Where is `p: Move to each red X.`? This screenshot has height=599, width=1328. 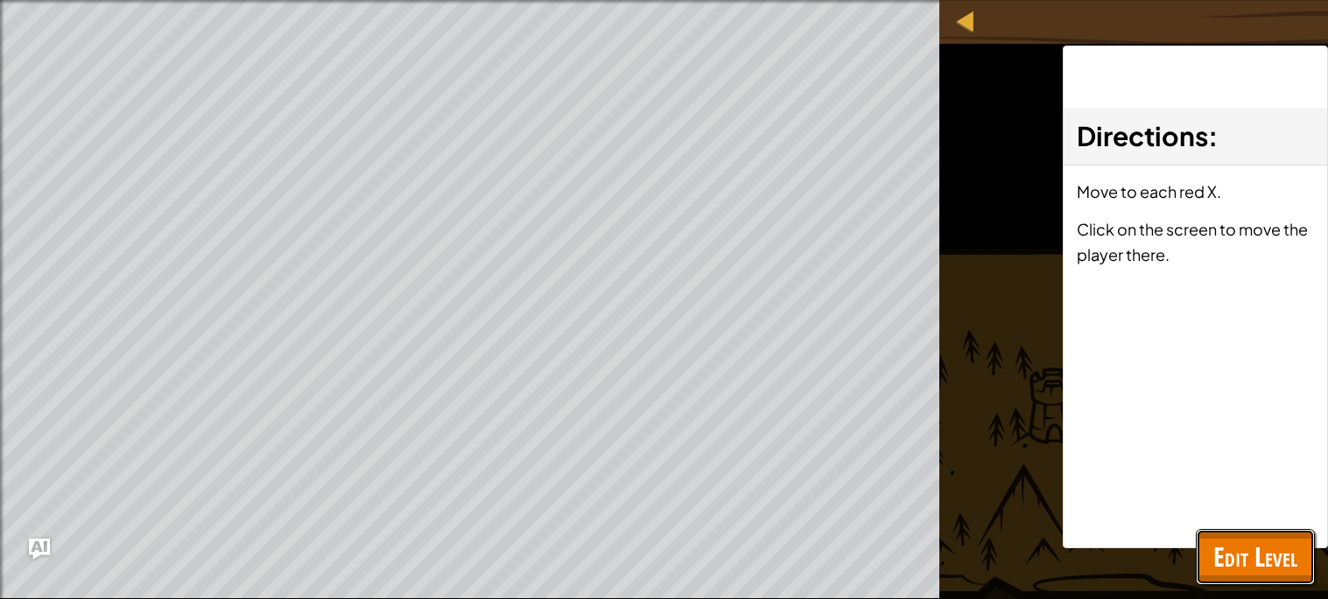 p: Move to each red X. is located at coordinates (1195, 191).